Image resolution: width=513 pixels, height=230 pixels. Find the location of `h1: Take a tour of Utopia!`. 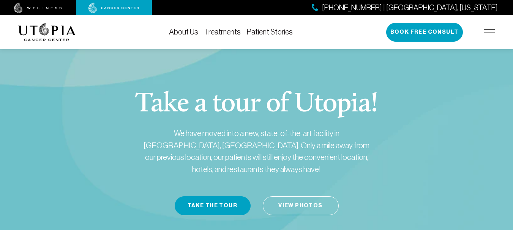

h1: Take a tour of Utopia! is located at coordinates (256, 105).